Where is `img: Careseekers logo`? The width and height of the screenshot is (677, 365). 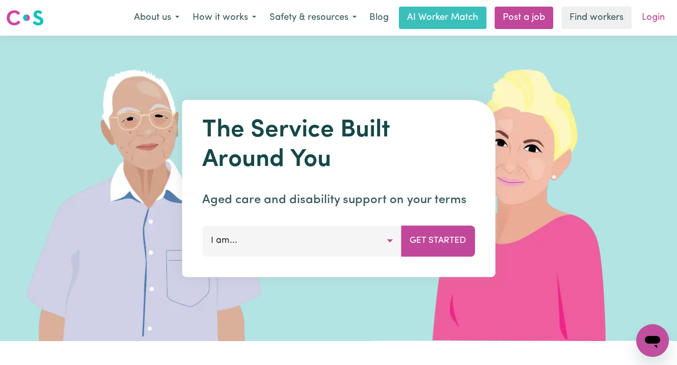
img: Careseekers logo is located at coordinates (25, 18).